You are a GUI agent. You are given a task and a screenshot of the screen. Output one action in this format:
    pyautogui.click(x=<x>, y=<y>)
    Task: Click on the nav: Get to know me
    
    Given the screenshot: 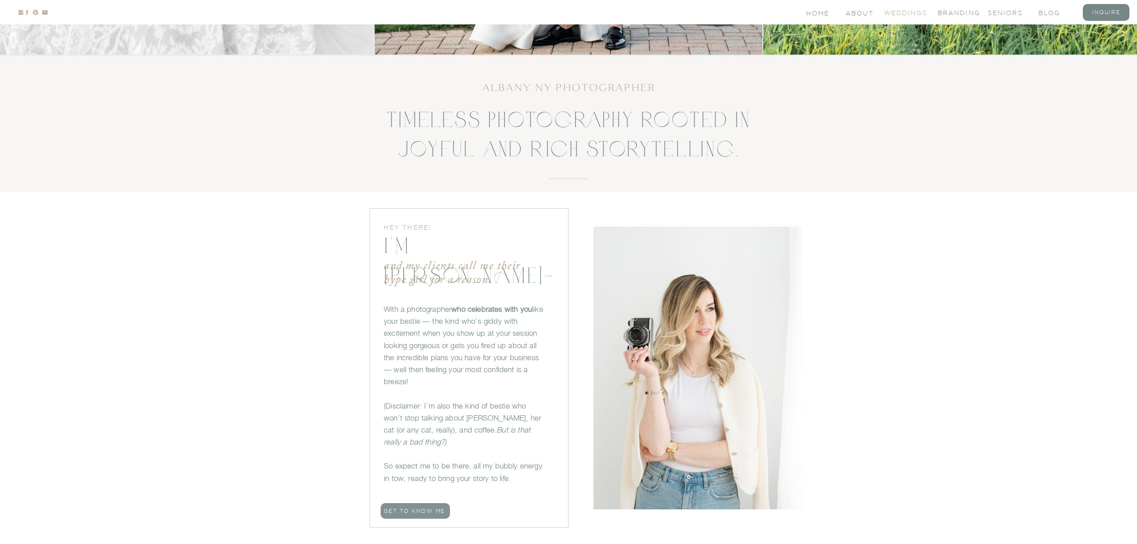 What is the action you would take?
    pyautogui.click(x=417, y=512)
    